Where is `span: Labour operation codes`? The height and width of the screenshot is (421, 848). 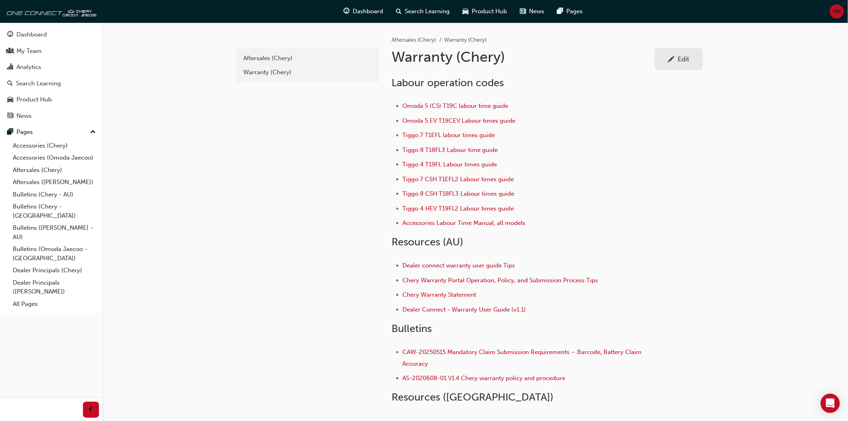 span: Labour operation codes is located at coordinates (448, 83).